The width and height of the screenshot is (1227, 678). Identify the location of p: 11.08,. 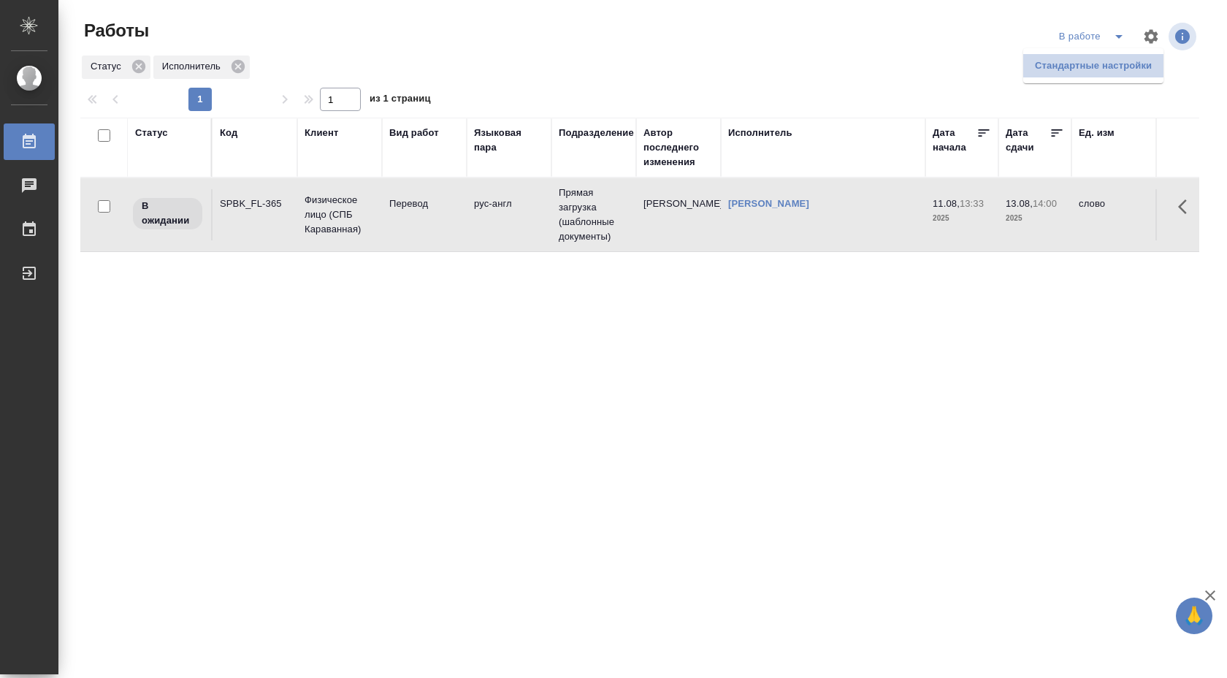
(946, 203).